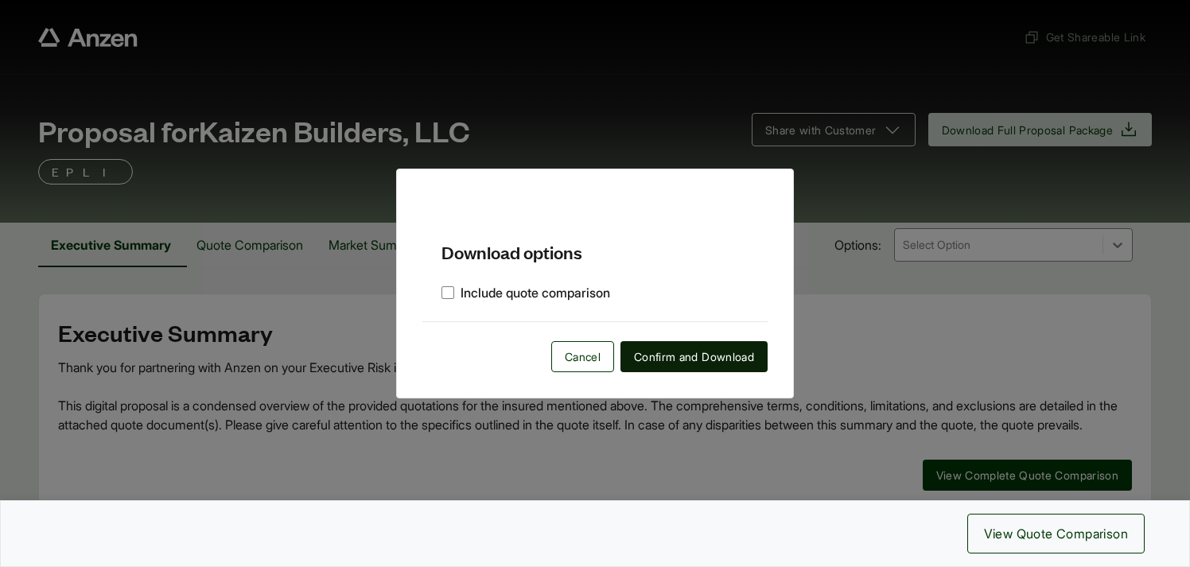 The width and height of the screenshot is (1190, 567). What do you see at coordinates (582, 356) in the screenshot?
I see `button: Cancel` at bounding box center [582, 356].